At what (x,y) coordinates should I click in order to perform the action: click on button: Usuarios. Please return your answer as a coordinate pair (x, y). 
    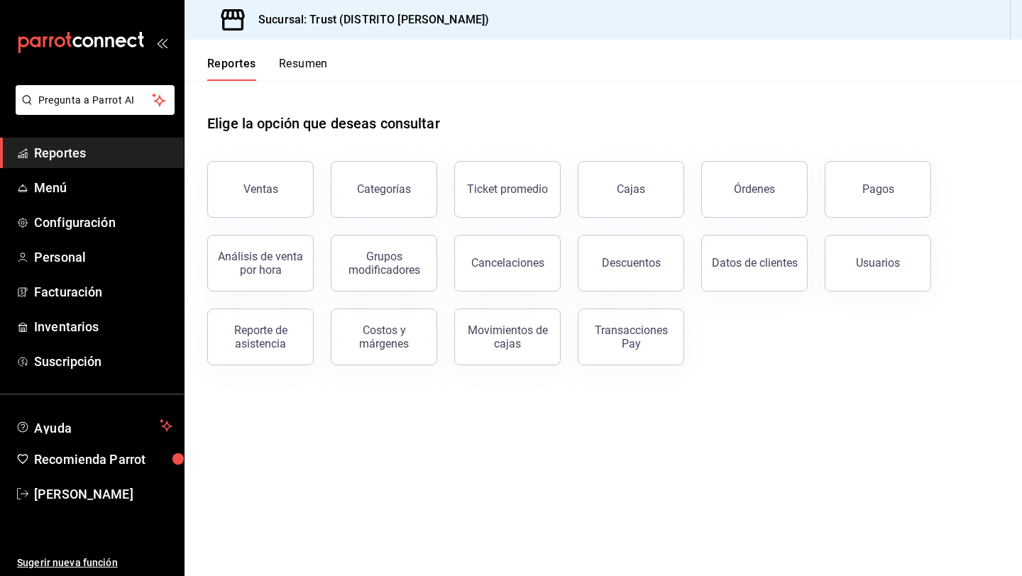
    Looking at the image, I should click on (878, 263).